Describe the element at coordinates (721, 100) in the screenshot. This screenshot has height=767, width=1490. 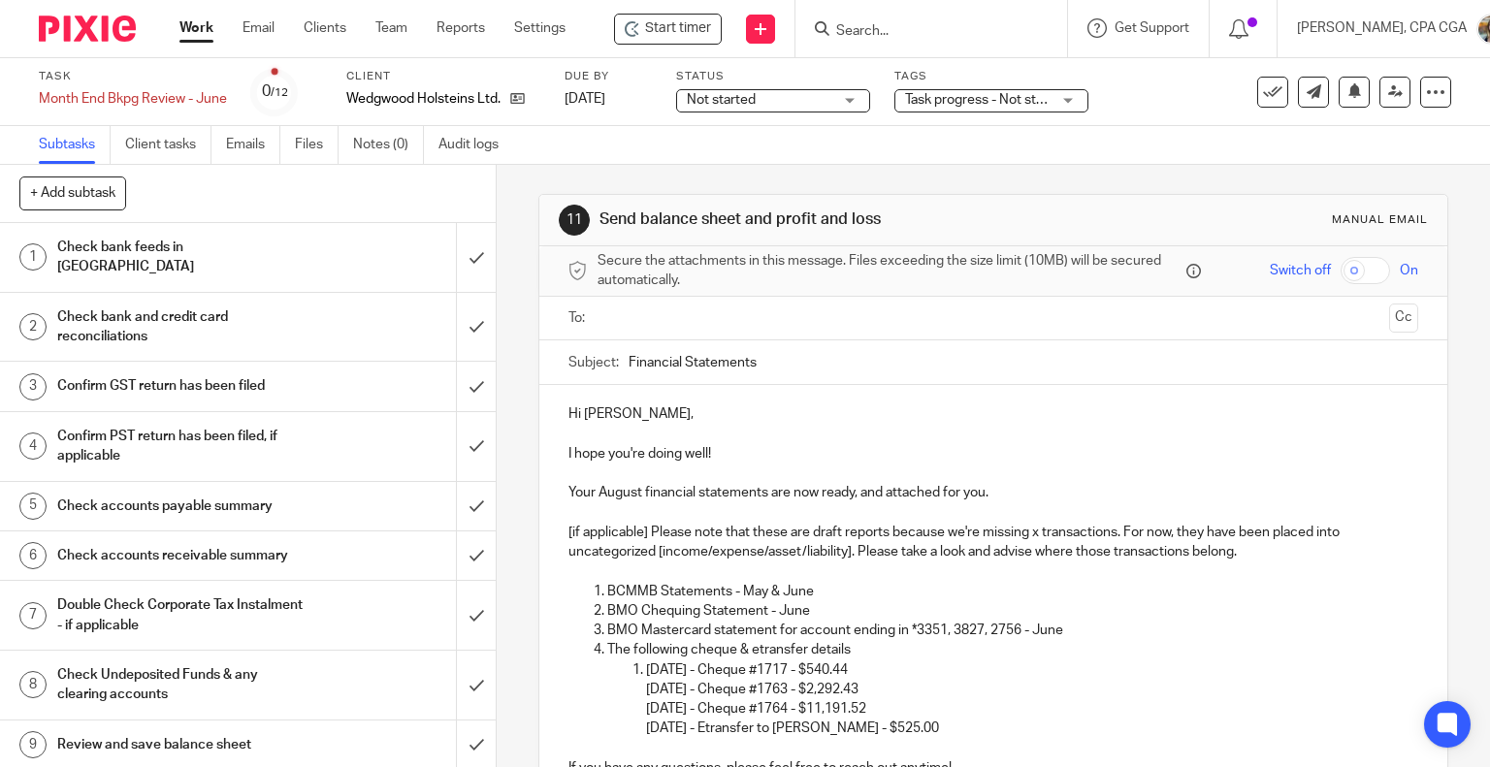
I see `span: Not started` at that location.